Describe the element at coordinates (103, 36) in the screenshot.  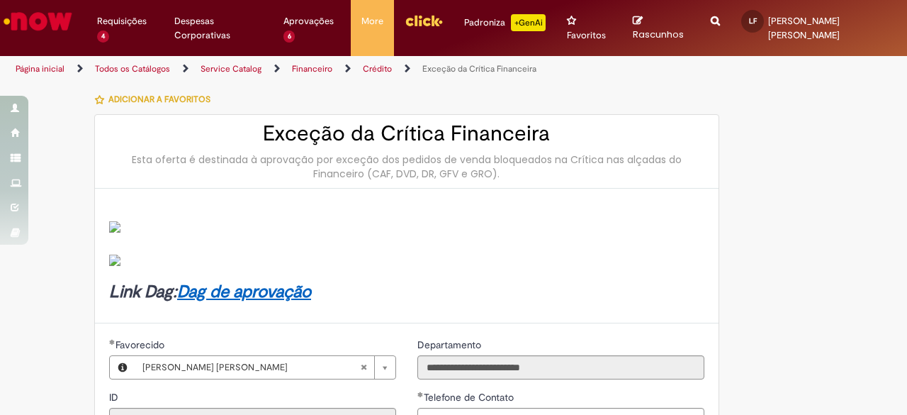
I see `span: 4` at that location.